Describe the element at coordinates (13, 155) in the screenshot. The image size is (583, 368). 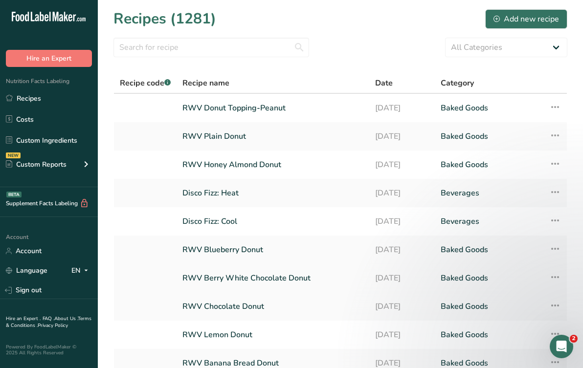
I see `div: NEW` at that location.